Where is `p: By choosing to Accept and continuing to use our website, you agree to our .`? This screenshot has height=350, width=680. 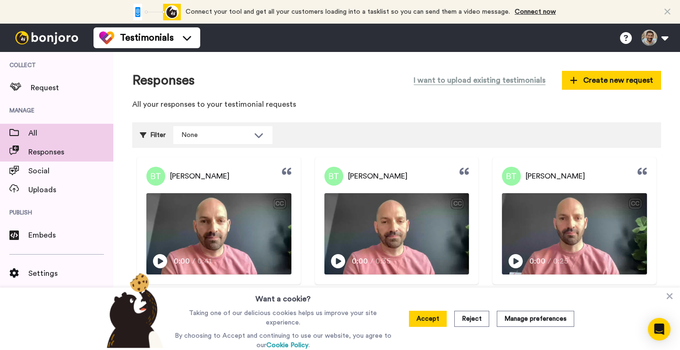 p: By choosing to Accept and continuing to use our website, you agree to our . is located at coordinates (283, 340).